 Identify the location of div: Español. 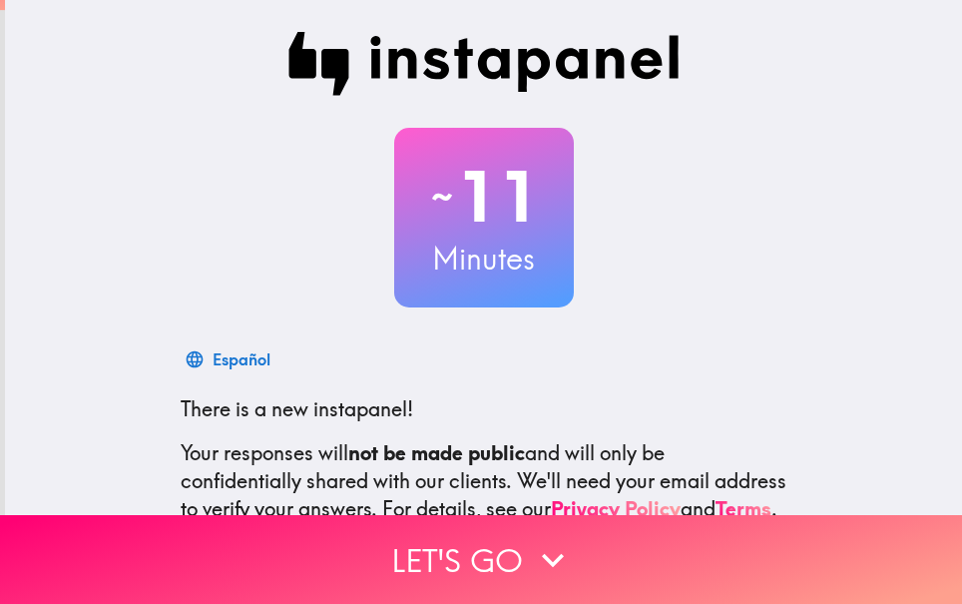
(242, 359).